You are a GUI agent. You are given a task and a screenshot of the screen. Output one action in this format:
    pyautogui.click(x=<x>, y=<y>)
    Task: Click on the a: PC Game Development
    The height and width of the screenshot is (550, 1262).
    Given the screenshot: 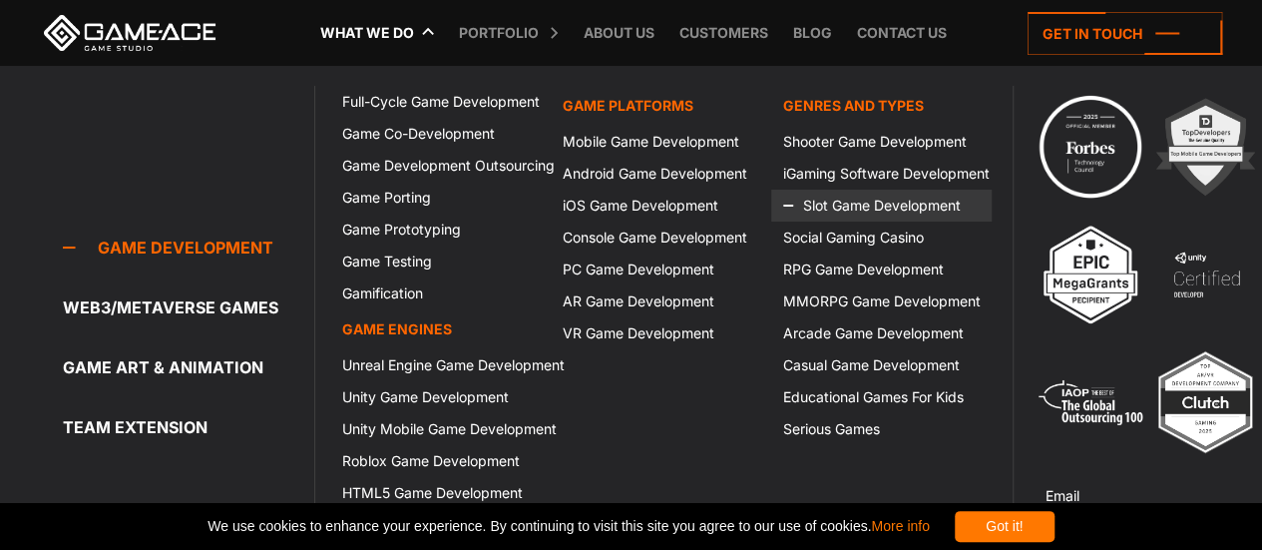 What is the action you would take?
    pyautogui.click(x=661, y=269)
    